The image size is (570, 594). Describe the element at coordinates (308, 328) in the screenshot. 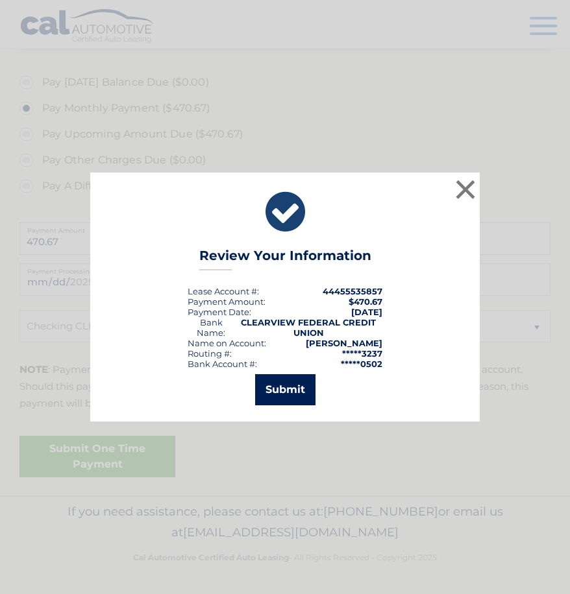

I see `strong: CLEARVIEW FEDERAL CREDIT UNION` at that location.